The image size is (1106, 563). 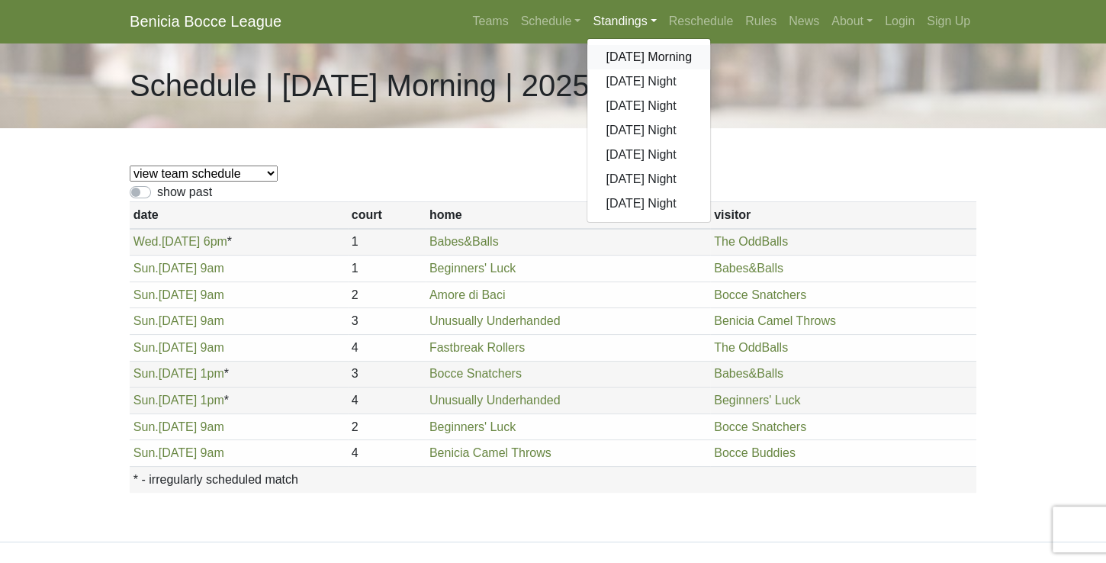 I want to click on a: Fastbreak Rollers, so click(x=477, y=347).